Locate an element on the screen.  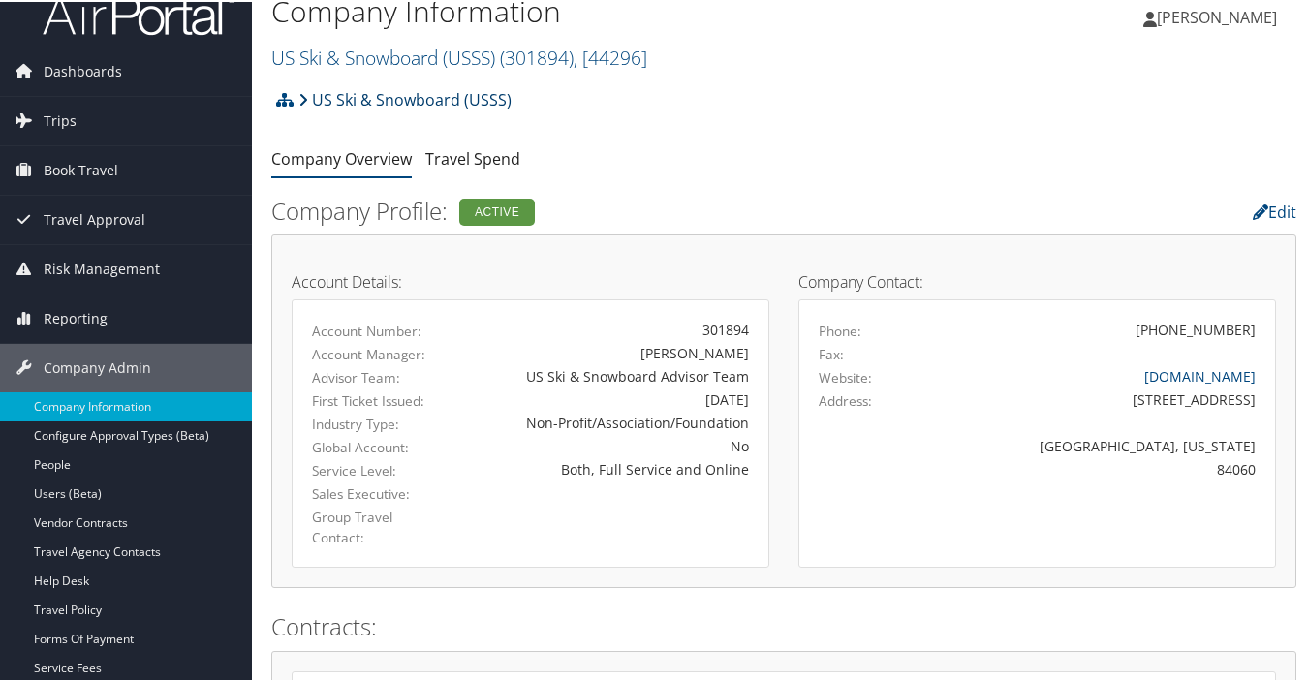
span: Risk Management is located at coordinates (102, 267).